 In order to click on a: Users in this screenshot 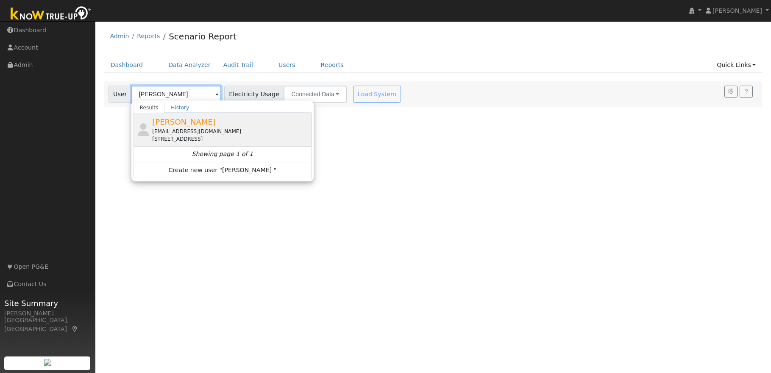, I will do `click(287, 65)`.